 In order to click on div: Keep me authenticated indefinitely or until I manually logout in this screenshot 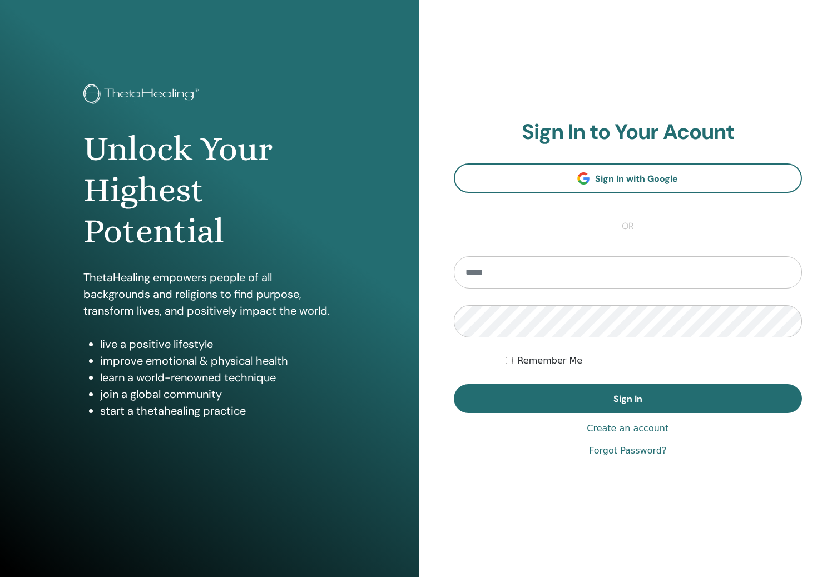, I will do `click(654, 361)`.